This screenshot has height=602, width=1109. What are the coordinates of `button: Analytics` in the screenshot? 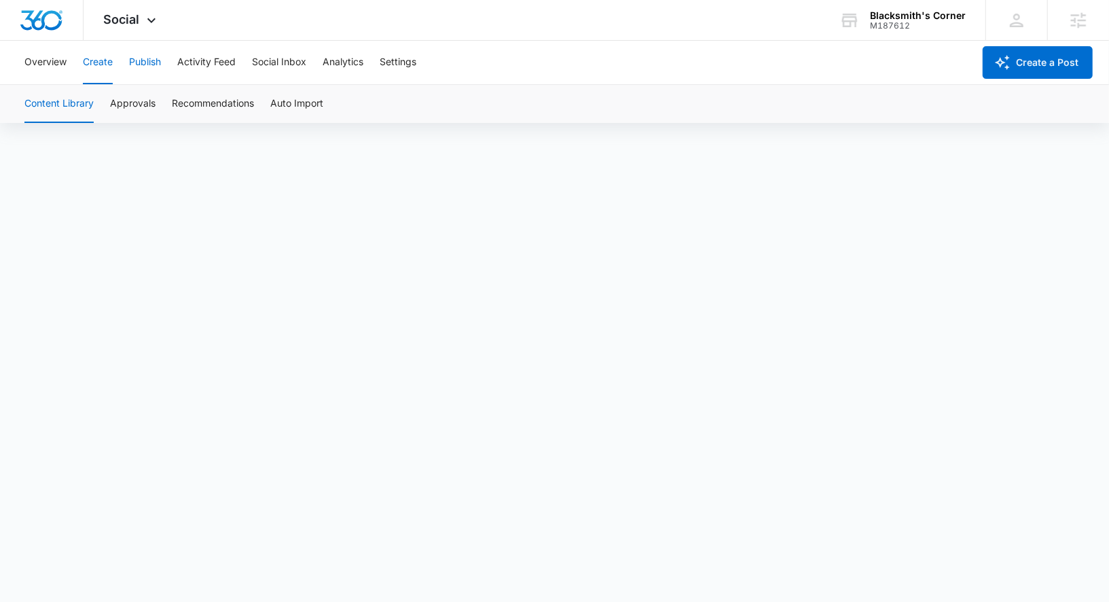 It's located at (343, 62).